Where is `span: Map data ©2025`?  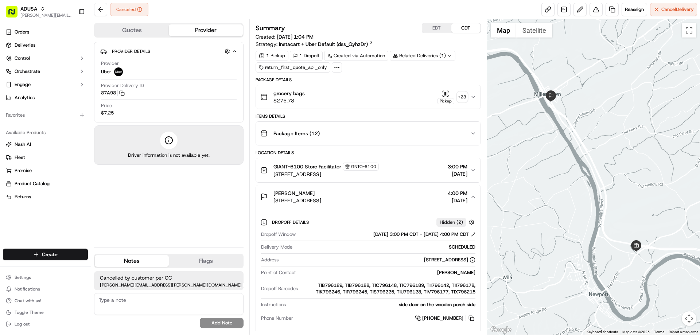 span: Map data ©2025 is located at coordinates (636, 332).